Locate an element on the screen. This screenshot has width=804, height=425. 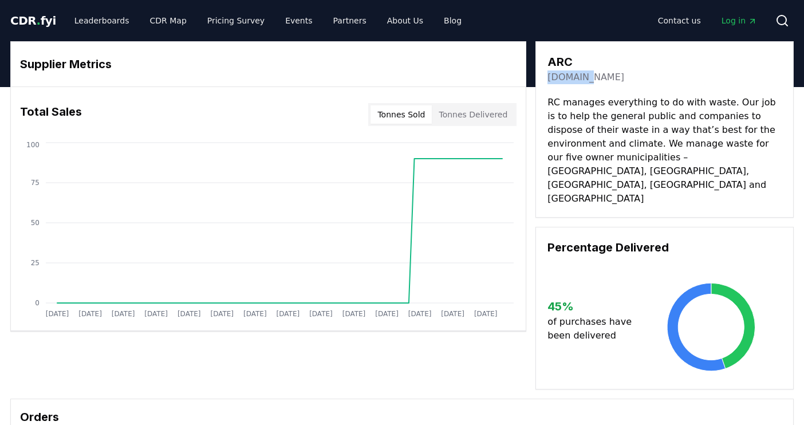
span: CDR fyi is located at coordinates (33, 21).